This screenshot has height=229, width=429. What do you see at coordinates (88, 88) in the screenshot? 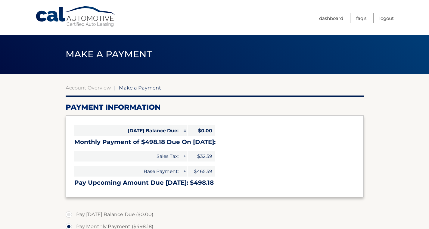
I see `a: Account Overview` at bounding box center [88, 88].